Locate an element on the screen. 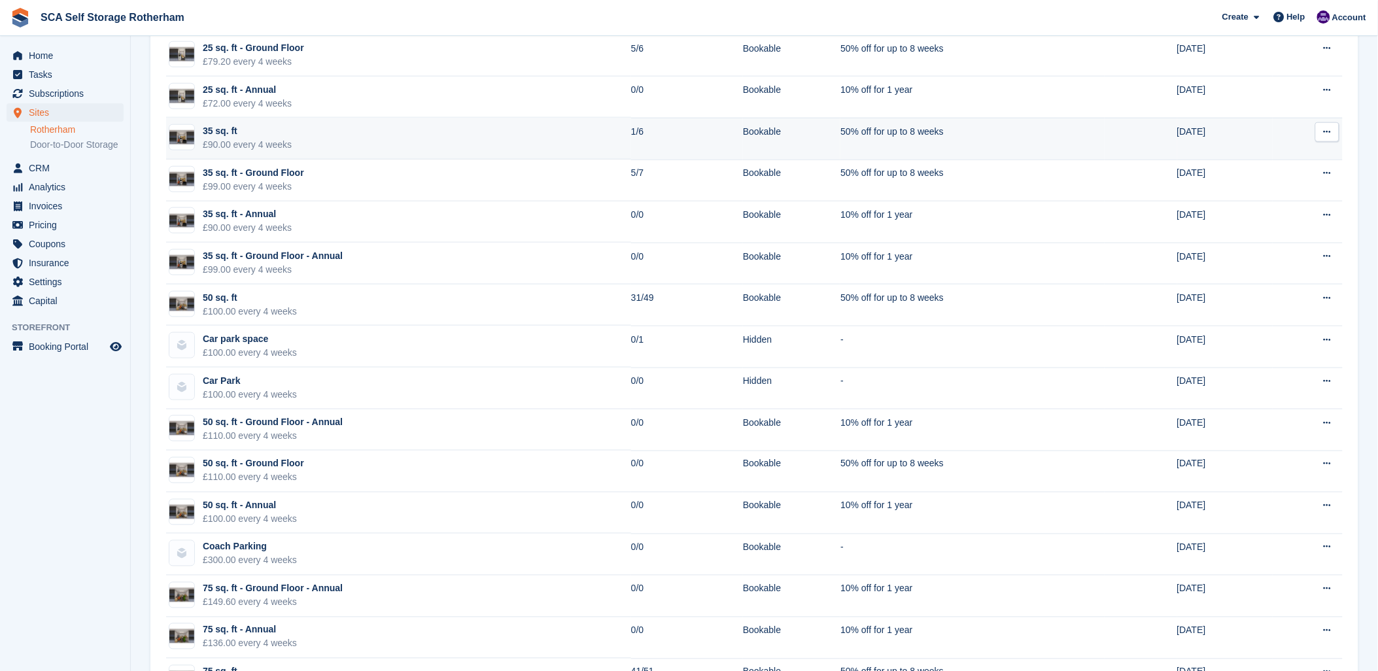  span: Insurance is located at coordinates (68, 263).